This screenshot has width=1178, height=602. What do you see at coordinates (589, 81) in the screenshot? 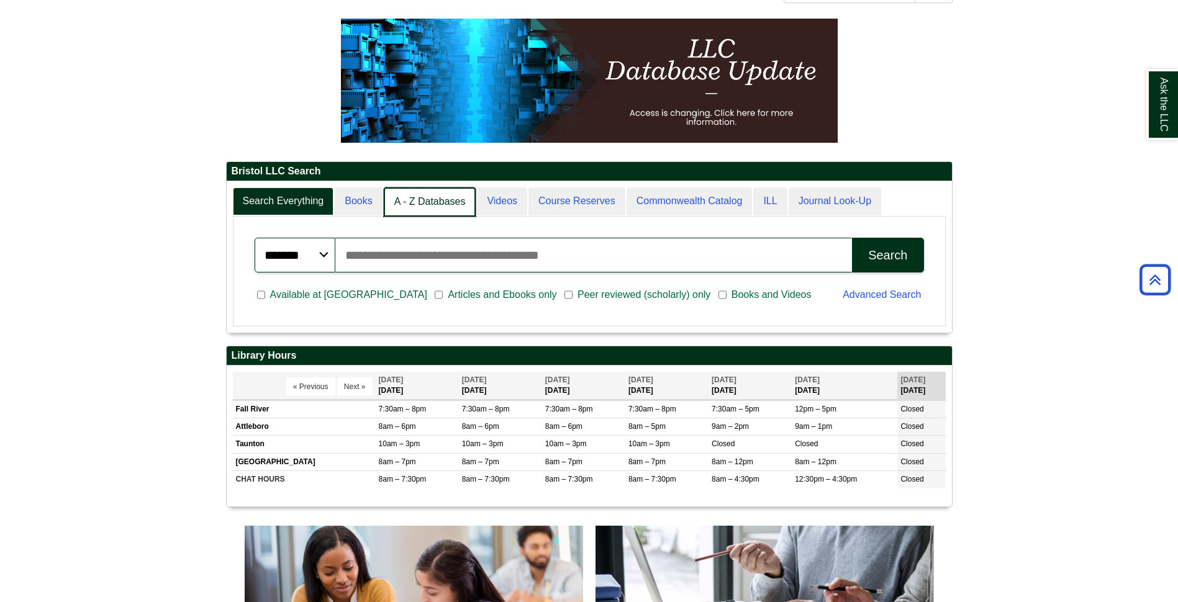
I see `img: HTML tutorial` at bounding box center [589, 81].